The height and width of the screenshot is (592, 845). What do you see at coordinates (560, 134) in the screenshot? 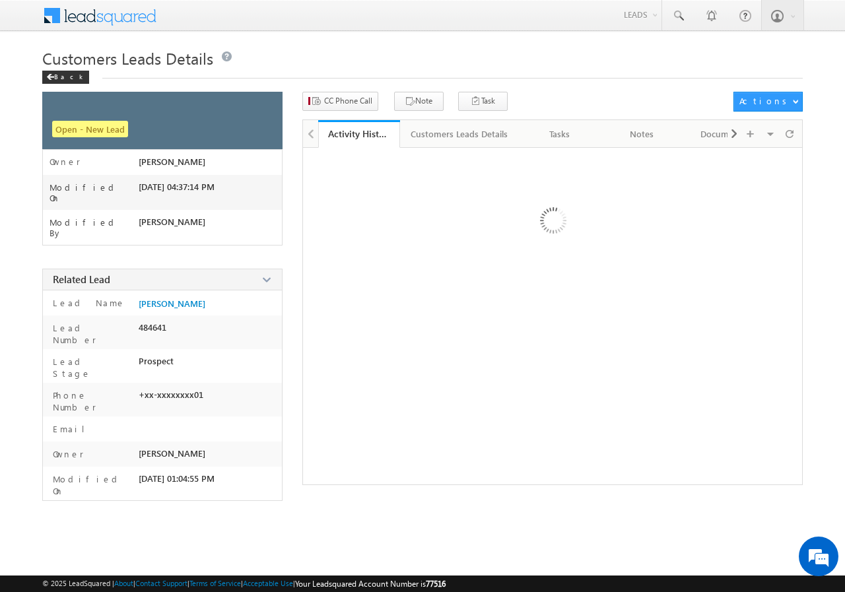
I see `div: Tasks` at bounding box center [560, 134].